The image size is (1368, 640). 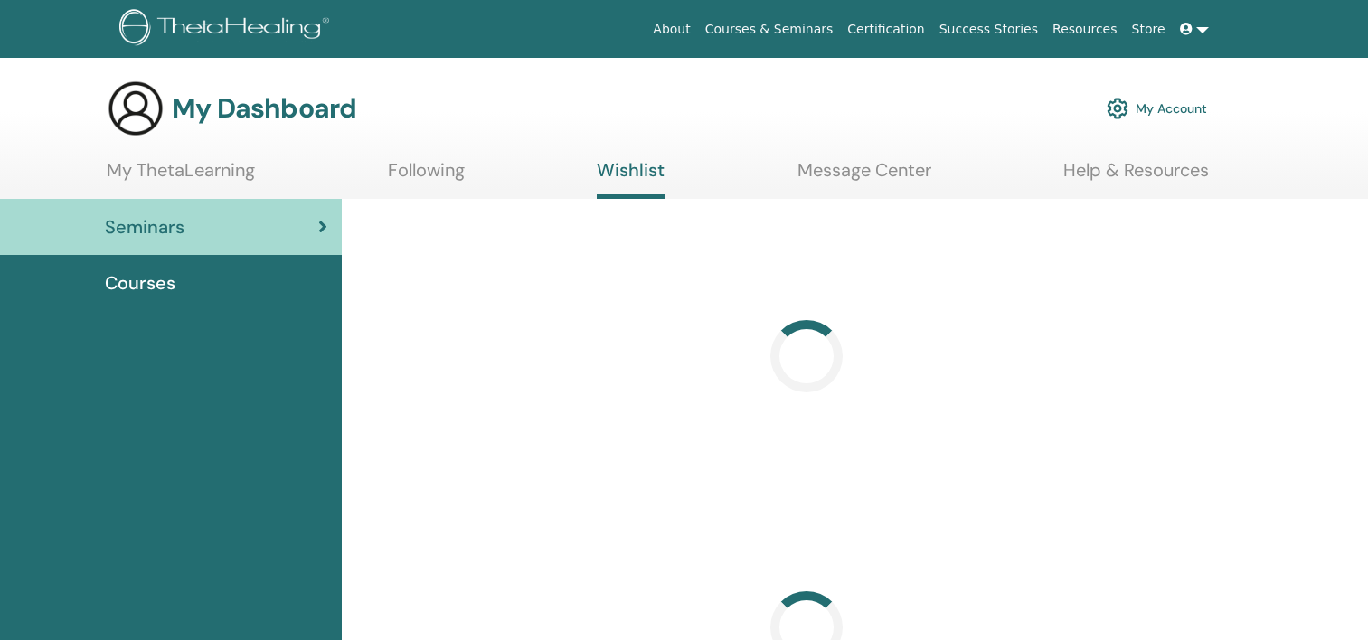 What do you see at coordinates (1149, 29) in the screenshot?
I see `a: Store` at bounding box center [1149, 29].